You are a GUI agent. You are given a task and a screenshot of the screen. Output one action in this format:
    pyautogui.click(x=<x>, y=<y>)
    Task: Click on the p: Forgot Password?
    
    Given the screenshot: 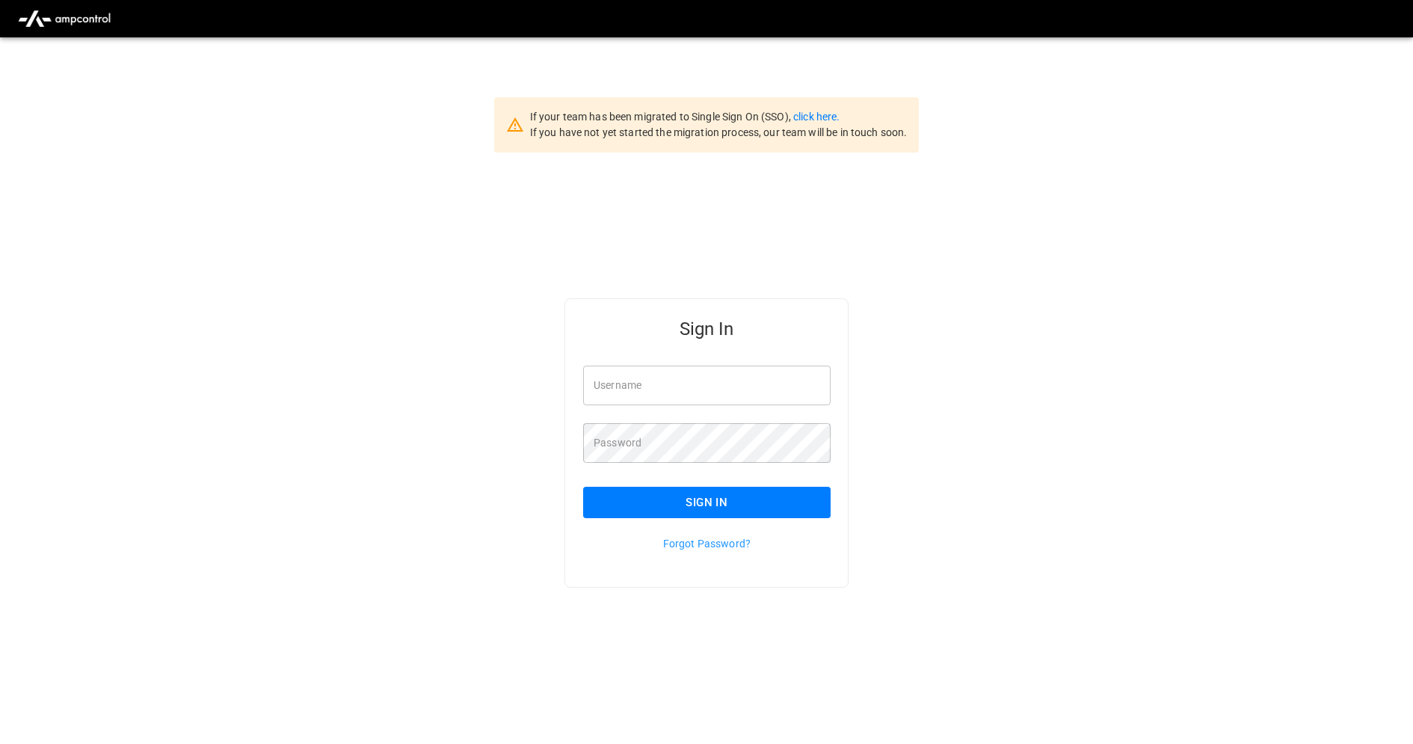 What is the action you would take?
    pyautogui.click(x=706, y=543)
    